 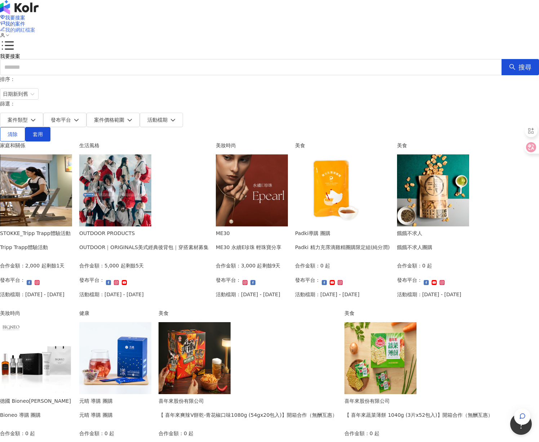 What do you see at coordinates (38, 134) in the screenshot?
I see `button: 套用` at bounding box center [38, 134].